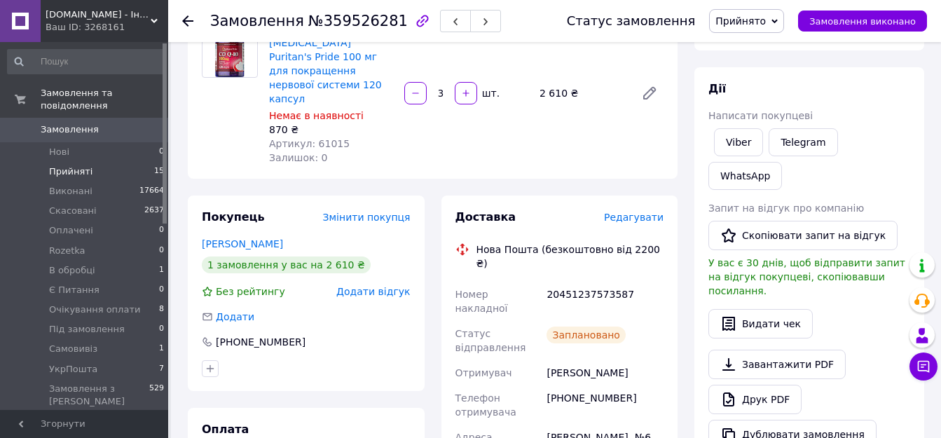 This screenshot has height=438, width=941. I want to click on span: Rozetka, so click(67, 251).